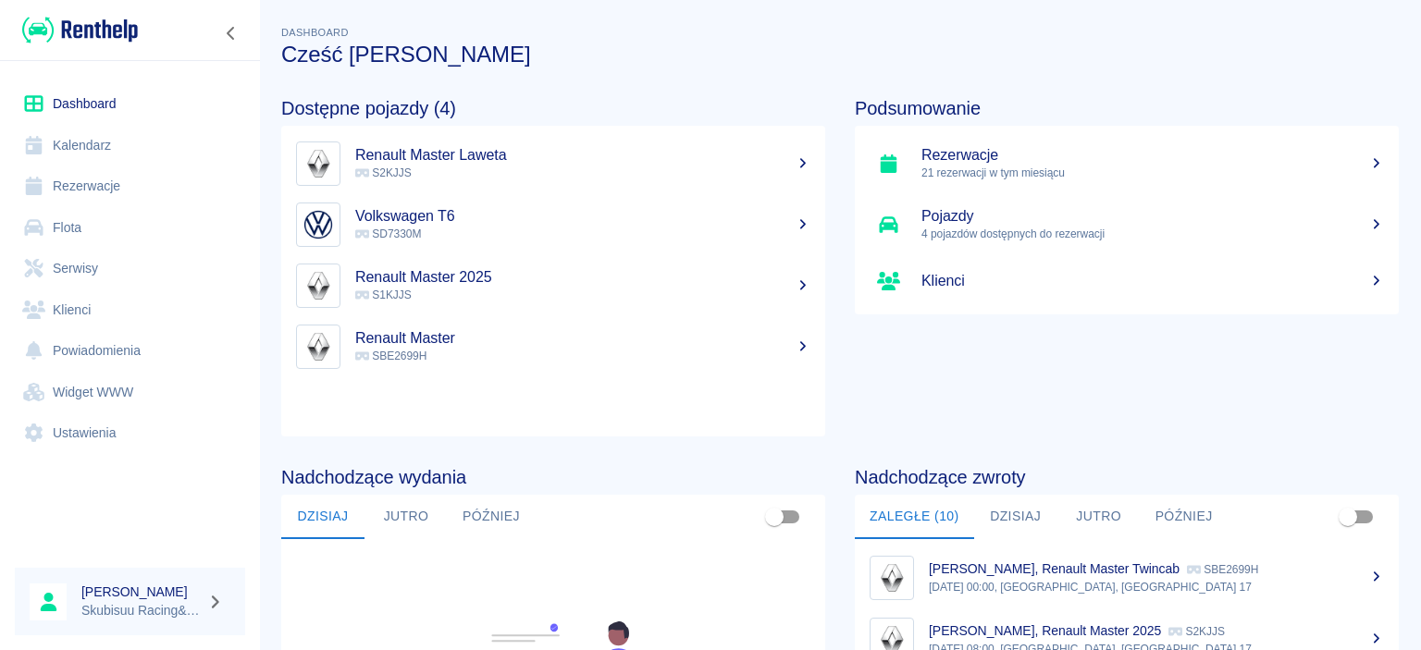 The image size is (1421, 650). I want to click on a: Pojazdy4 pojazdów dostępnych do rezerwacji, so click(1127, 225).